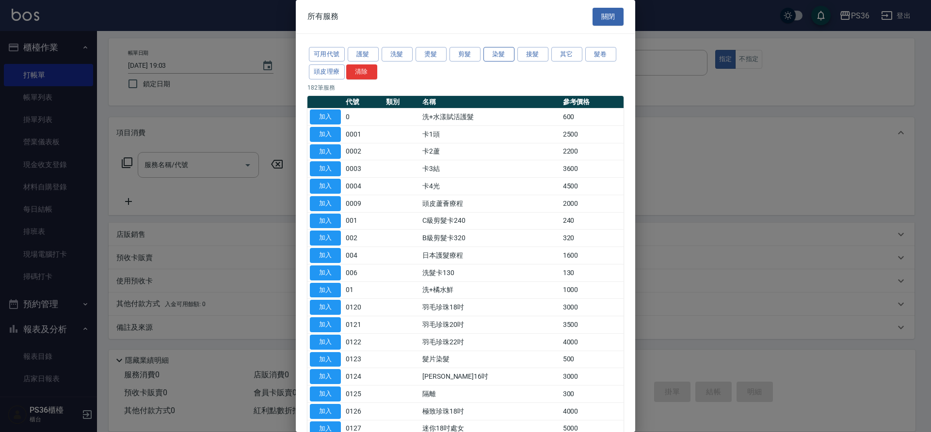 The image size is (931, 432). What do you see at coordinates (401, 102) in the screenshot?
I see `th: 類別` at bounding box center [401, 102].